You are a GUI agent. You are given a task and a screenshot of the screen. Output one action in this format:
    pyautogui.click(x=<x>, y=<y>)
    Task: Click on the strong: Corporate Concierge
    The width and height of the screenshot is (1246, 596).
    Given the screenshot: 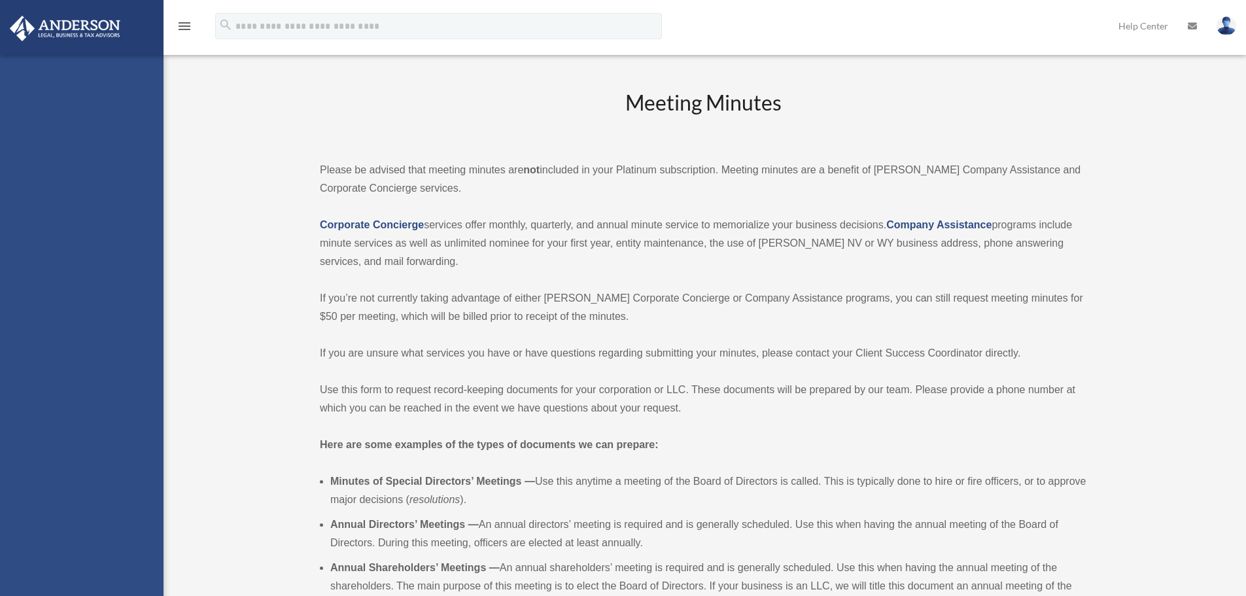 What is the action you would take?
    pyautogui.click(x=372, y=224)
    